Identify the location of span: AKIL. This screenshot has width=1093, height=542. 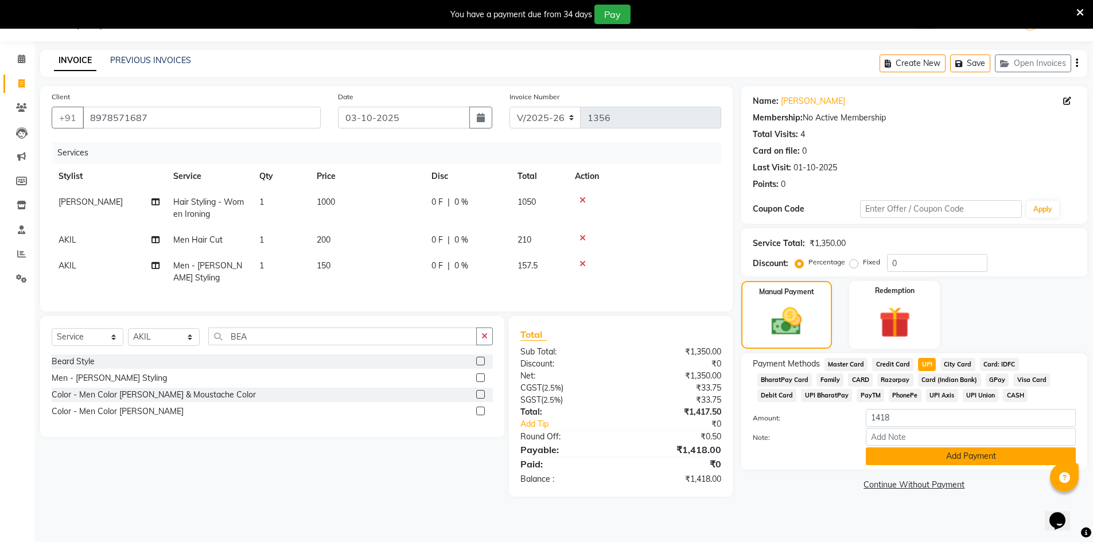
(67, 240).